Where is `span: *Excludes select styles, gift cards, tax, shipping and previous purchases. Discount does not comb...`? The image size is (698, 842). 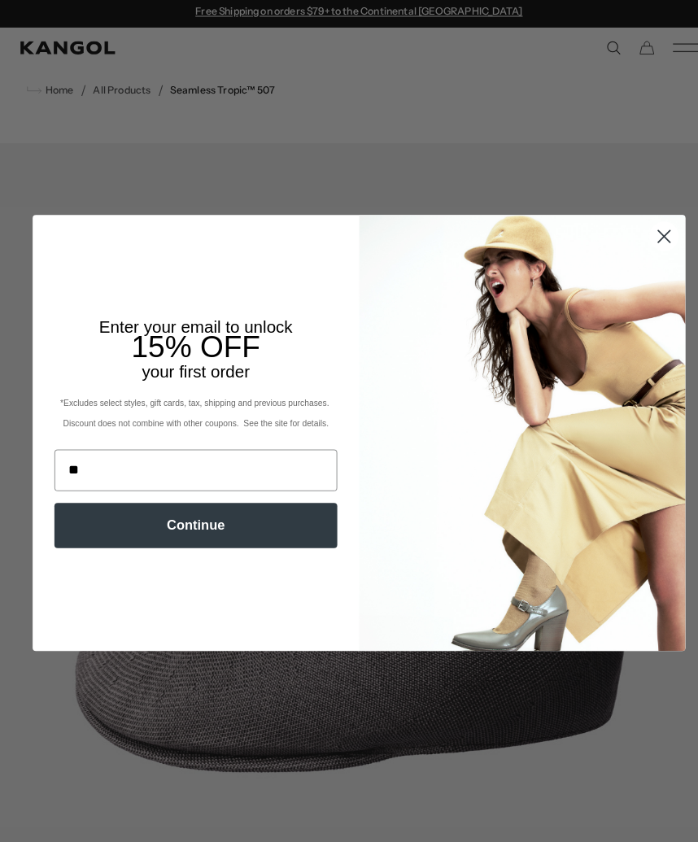 span: *Excludes select styles, gift cards, tax, shipping and previous purchases. Discount does not comb... is located at coordinates (190, 401).